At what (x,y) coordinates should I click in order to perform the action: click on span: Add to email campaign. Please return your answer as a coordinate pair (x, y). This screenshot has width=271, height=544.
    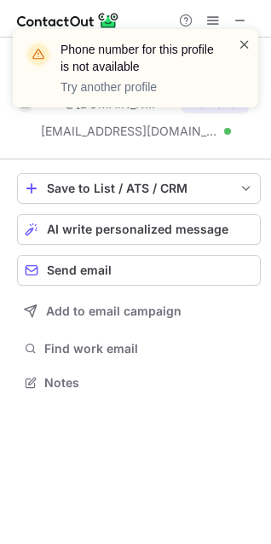
    Looking at the image, I should click on (113, 311).